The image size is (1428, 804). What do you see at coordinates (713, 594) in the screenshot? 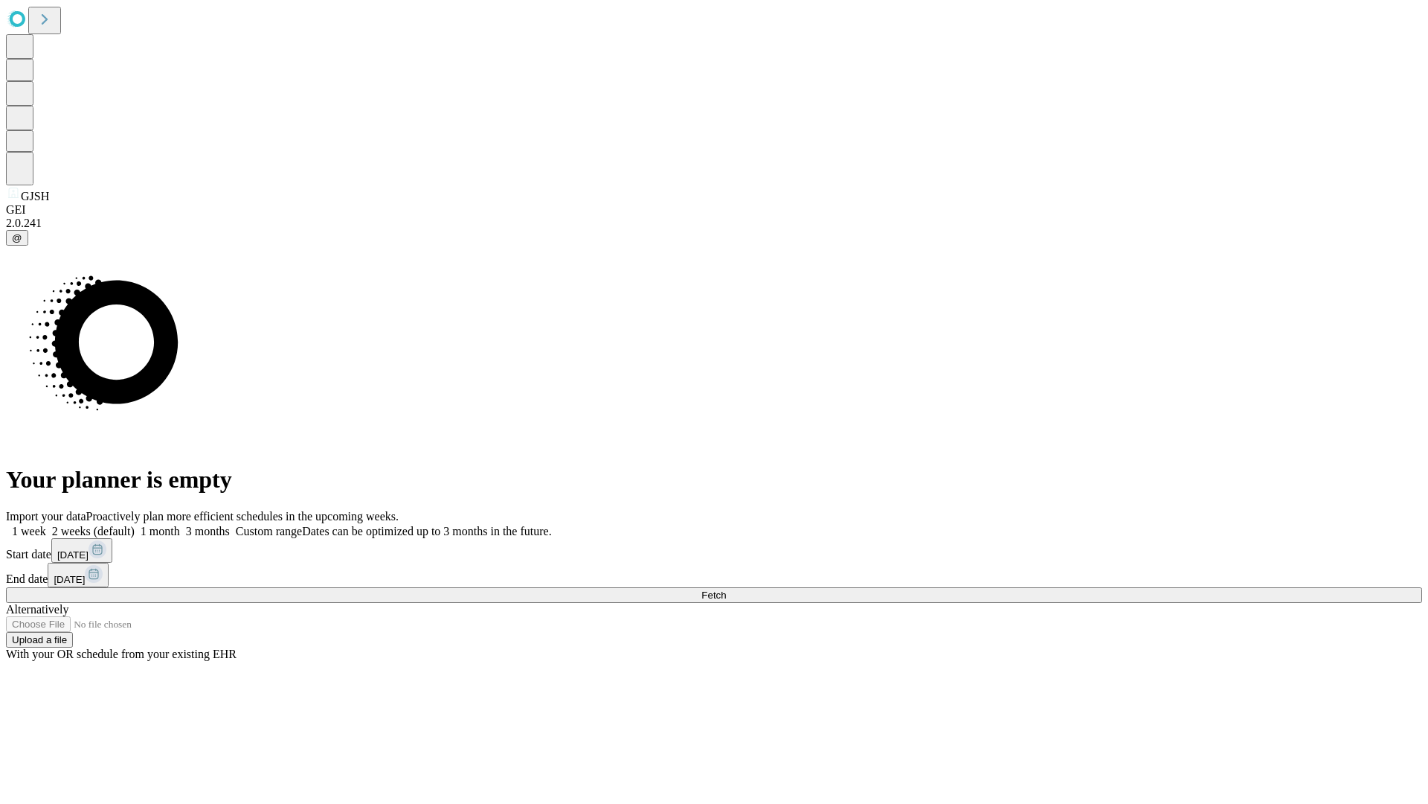
I see `span: Fetch` at bounding box center [713, 594].